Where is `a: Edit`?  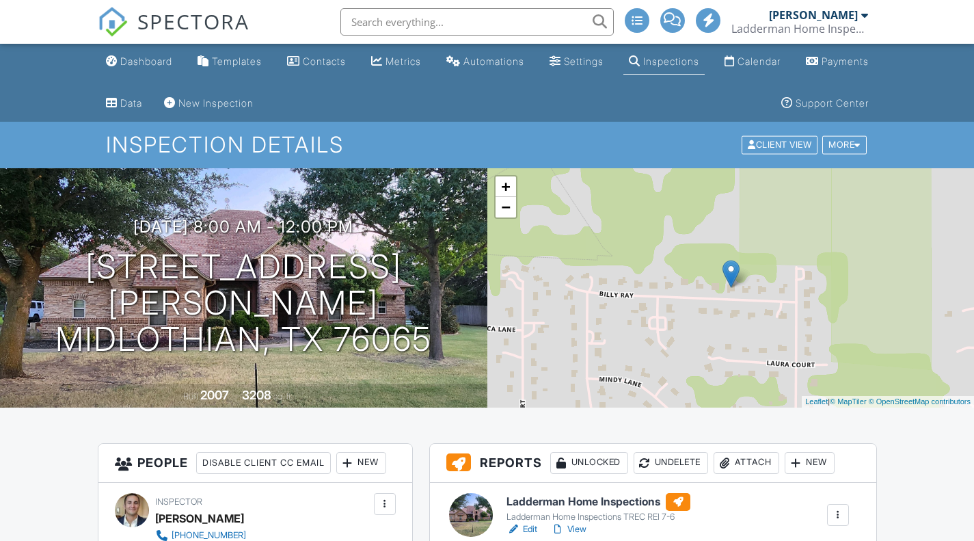 a: Edit is located at coordinates (522, 529).